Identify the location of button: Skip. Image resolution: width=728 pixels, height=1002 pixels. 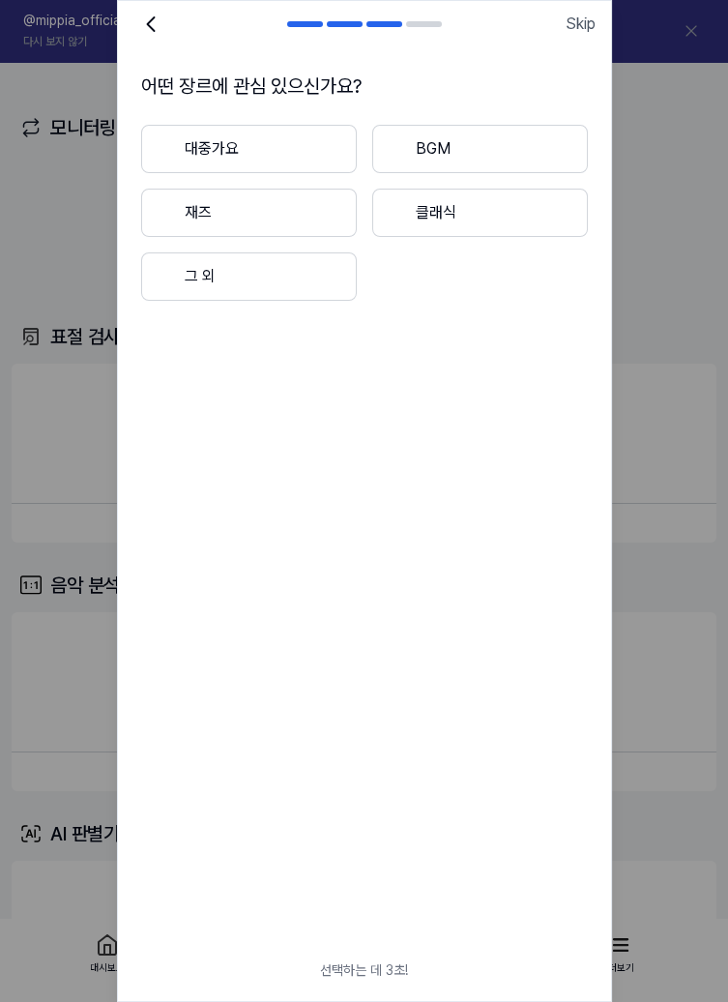
(578, 24).